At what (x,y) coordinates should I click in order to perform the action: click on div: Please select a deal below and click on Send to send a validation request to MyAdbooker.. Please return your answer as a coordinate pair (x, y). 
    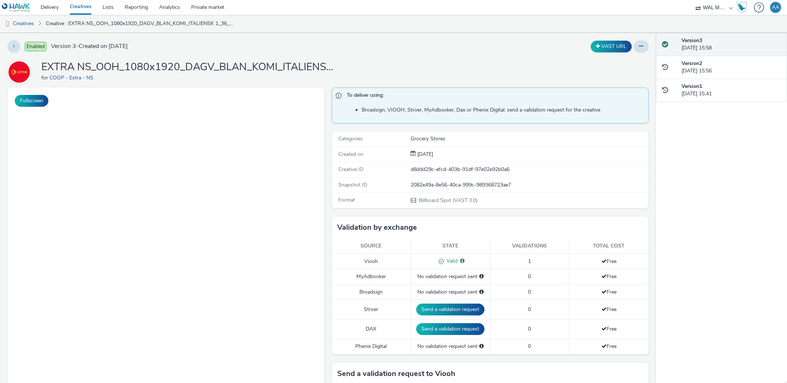
    Looking at the image, I should click on (481, 276).